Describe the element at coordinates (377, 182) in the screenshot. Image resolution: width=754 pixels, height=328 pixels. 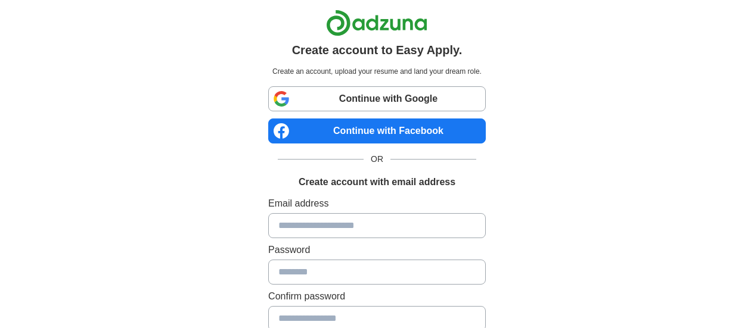
I see `h1: Create account with email address` at that location.